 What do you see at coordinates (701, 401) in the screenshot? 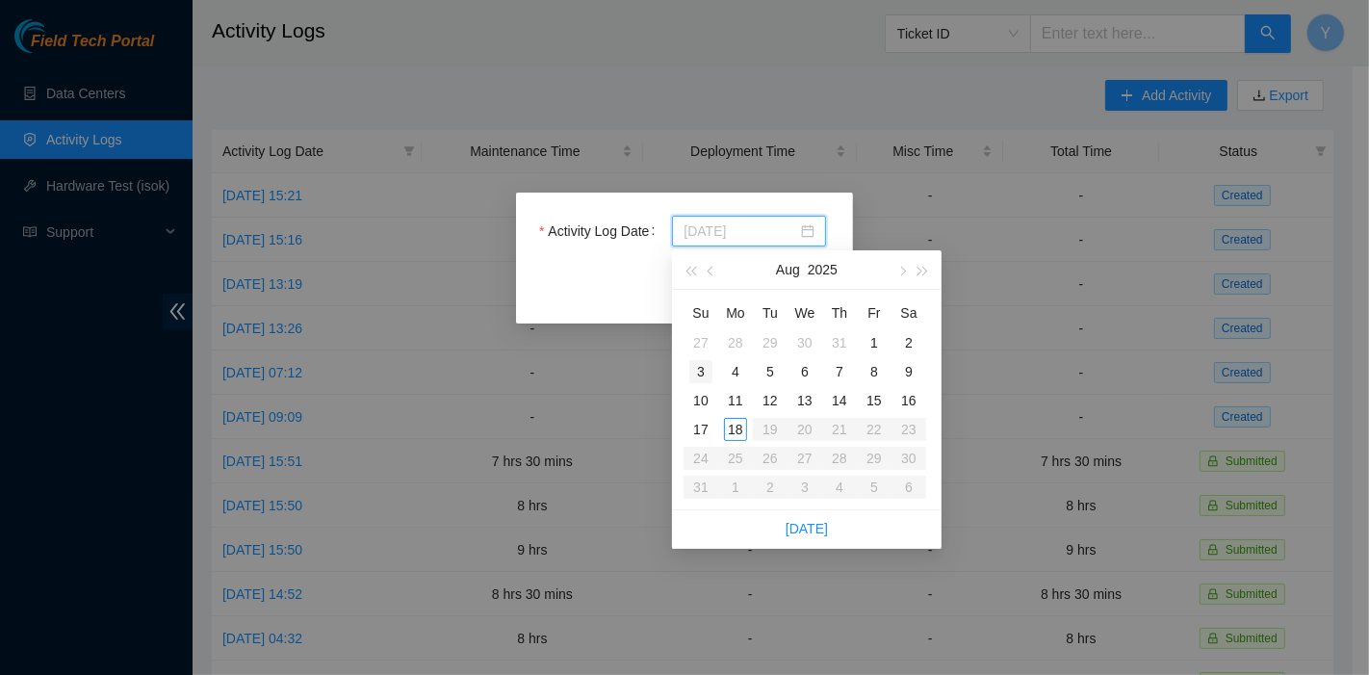
I see `div: 10` at bounding box center [701, 401].